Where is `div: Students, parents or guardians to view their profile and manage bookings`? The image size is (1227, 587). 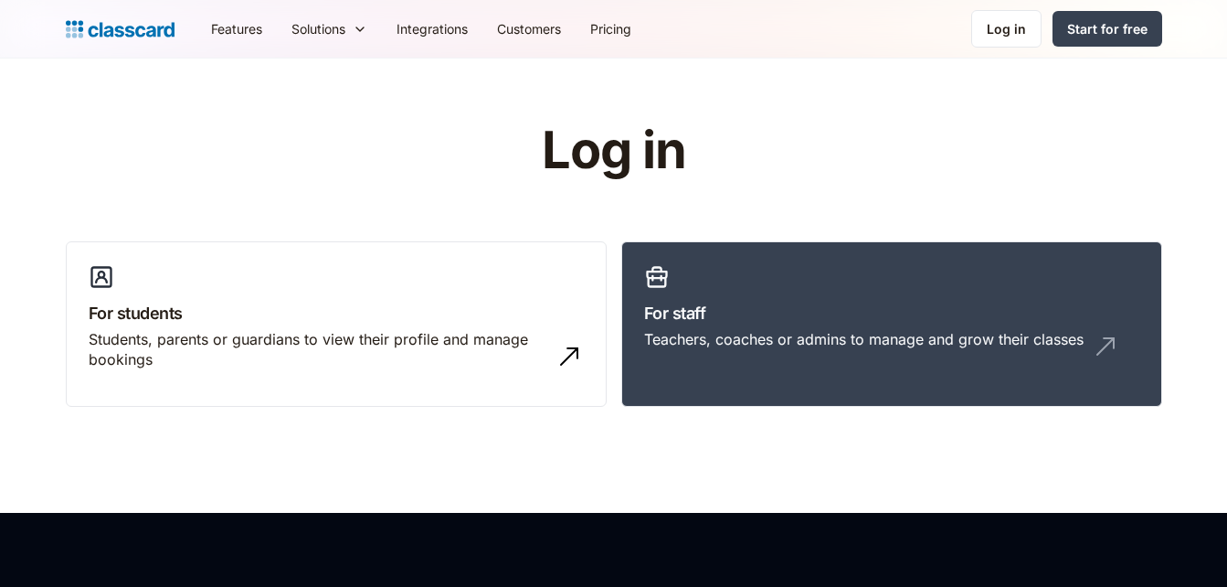
div: Students, parents or guardians to view their profile and manage bookings is located at coordinates (318, 349).